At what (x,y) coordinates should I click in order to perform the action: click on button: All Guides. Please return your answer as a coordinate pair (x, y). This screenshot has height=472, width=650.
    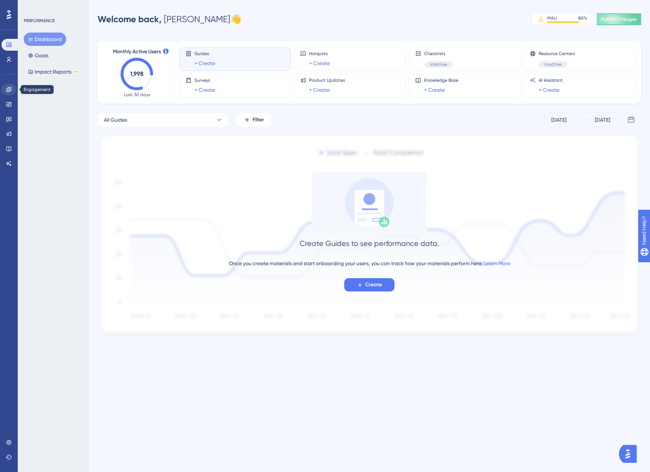
    Looking at the image, I should click on (163, 120).